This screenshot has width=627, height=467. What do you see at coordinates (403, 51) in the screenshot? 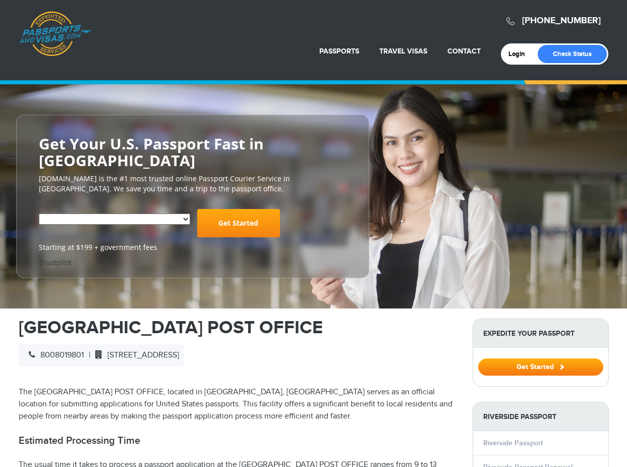
I see `a: Travel Visas` at bounding box center [403, 51].